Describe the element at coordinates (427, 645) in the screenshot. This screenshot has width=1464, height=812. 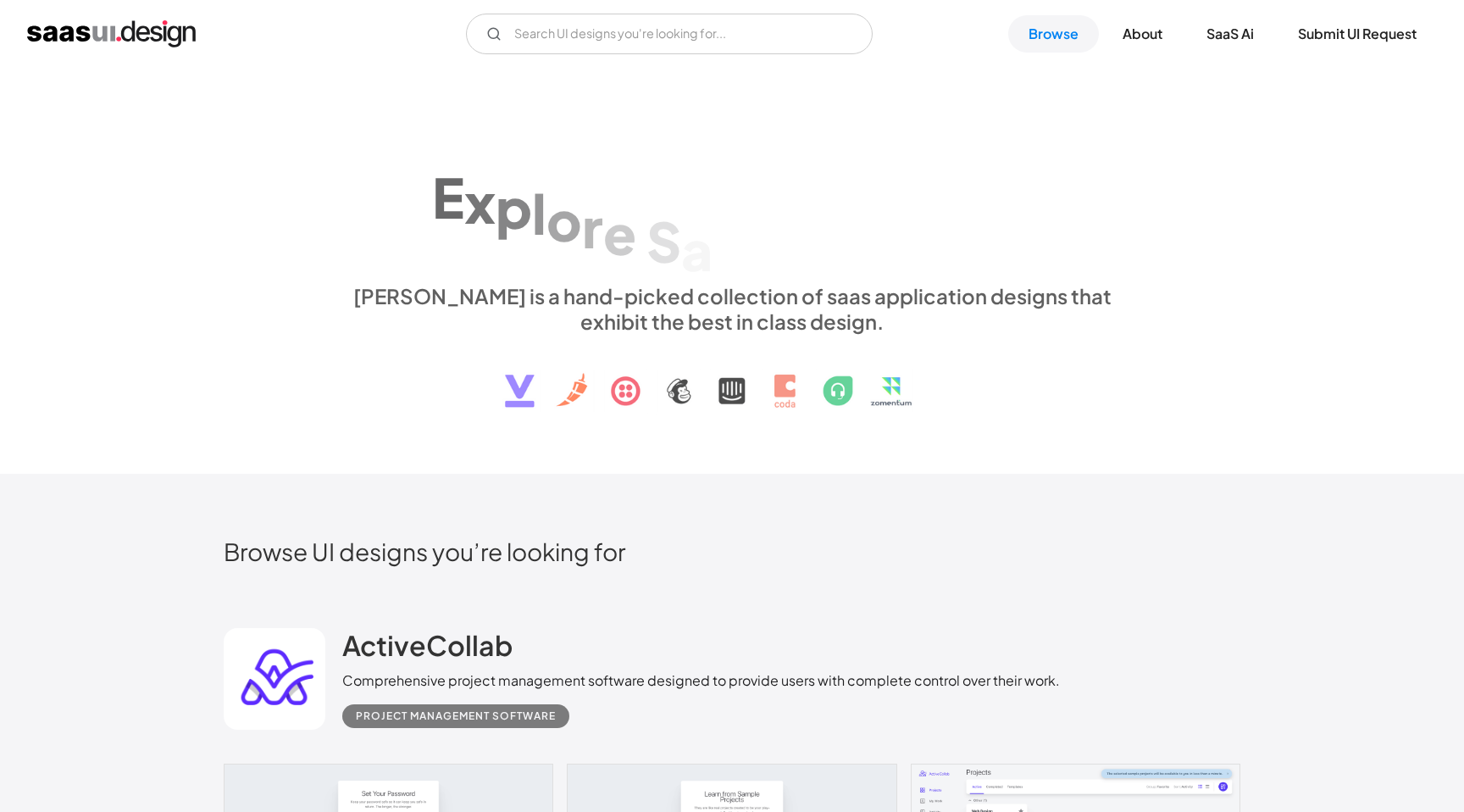
I see `h2: ActiveCollab` at that location.